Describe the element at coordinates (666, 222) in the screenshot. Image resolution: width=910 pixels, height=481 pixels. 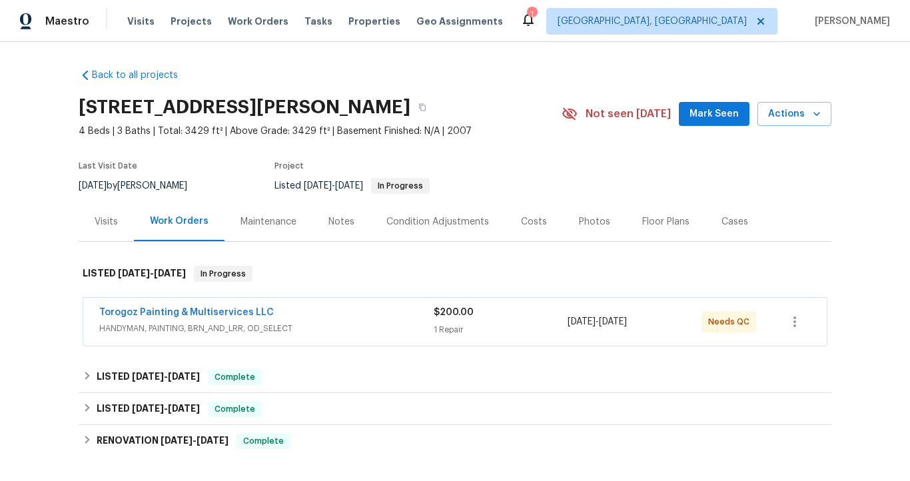
I see `div: Floor Plans` at that location.